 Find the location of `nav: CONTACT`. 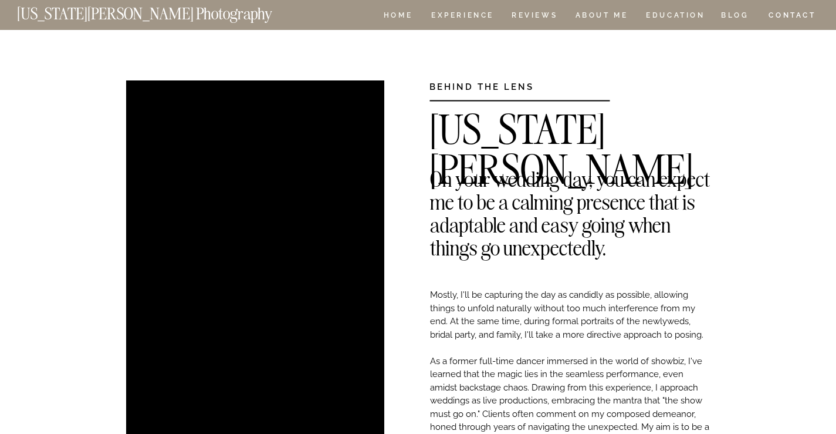

nav: CONTACT is located at coordinates (792, 15).